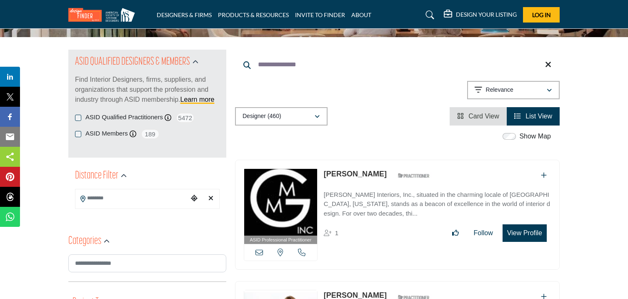 The height and width of the screenshot is (299, 628). I want to click on button: Designer (460), so click(281, 116).